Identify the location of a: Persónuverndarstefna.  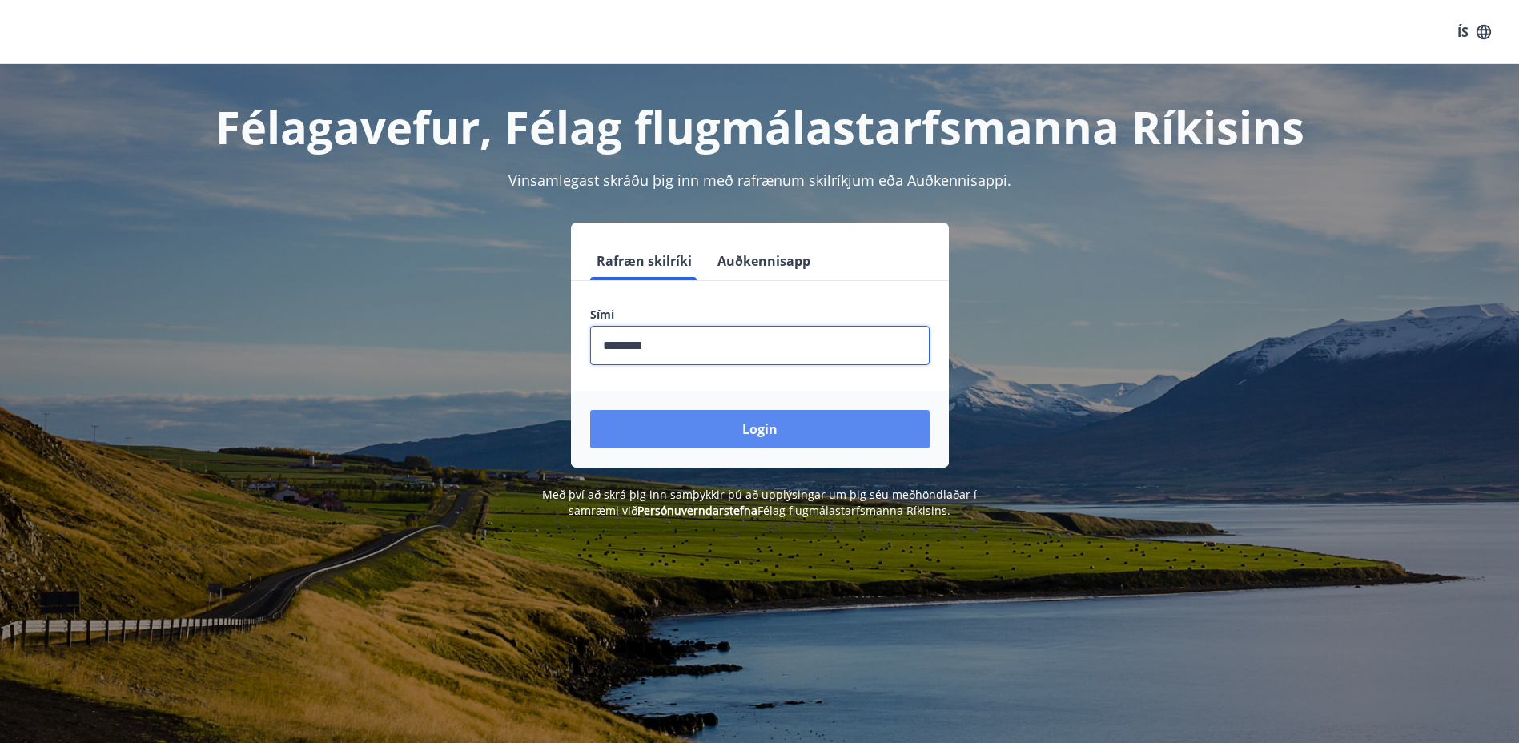
(697, 510).